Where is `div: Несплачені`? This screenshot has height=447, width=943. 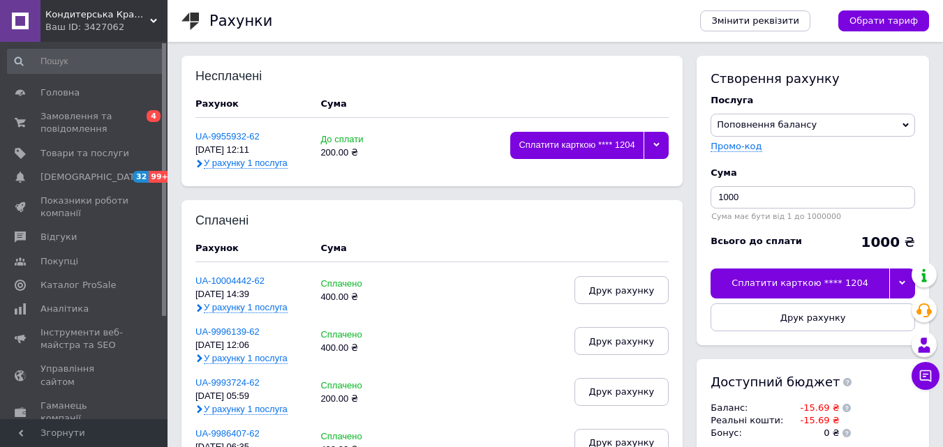 div: Несплачені is located at coordinates (241, 77).